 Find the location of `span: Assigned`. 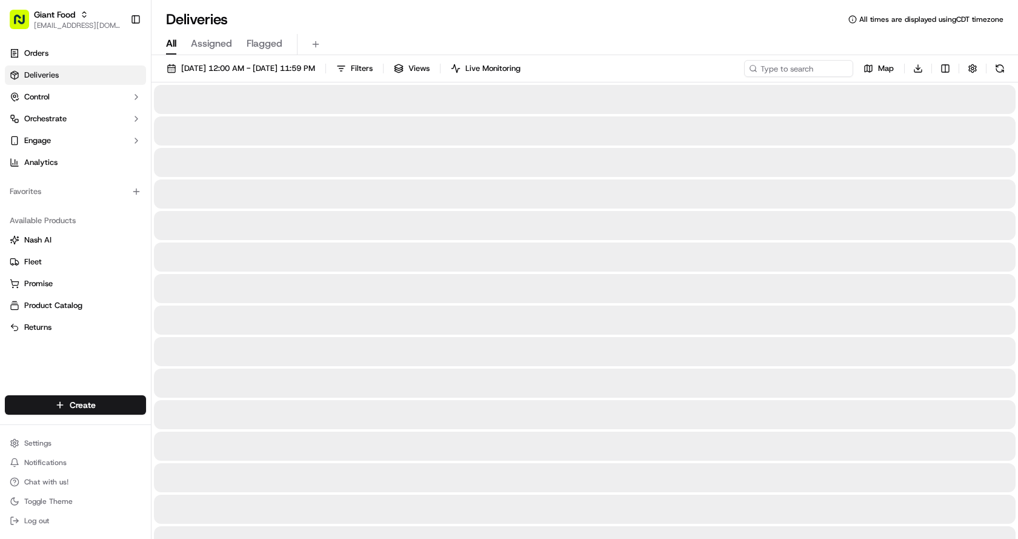

span: Assigned is located at coordinates (211, 44).